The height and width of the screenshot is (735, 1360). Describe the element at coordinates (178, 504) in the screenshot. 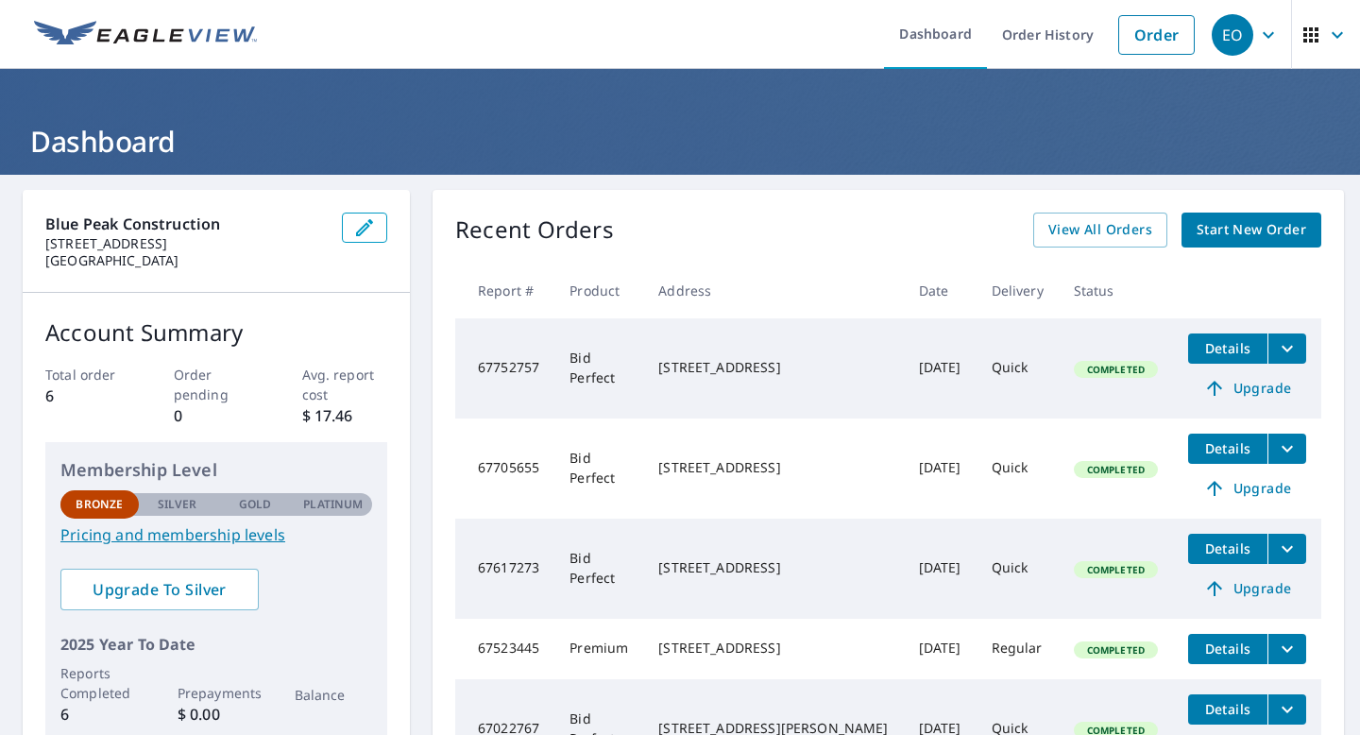

I see `p: Silver` at that location.